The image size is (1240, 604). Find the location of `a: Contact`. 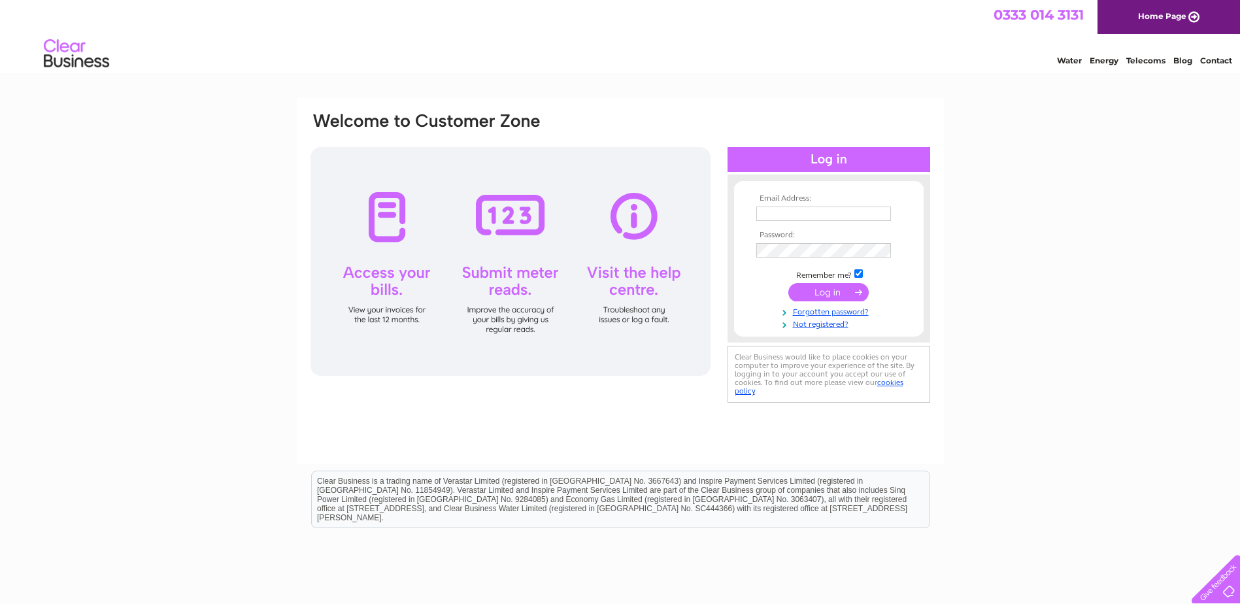

a: Contact is located at coordinates (1215, 60).